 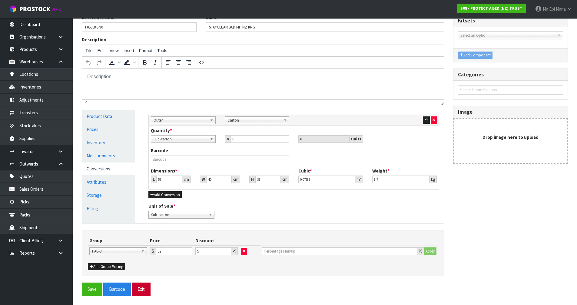 What do you see at coordinates (174, 251) in the screenshot?
I see `input: Price` at bounding box center [174, 251].